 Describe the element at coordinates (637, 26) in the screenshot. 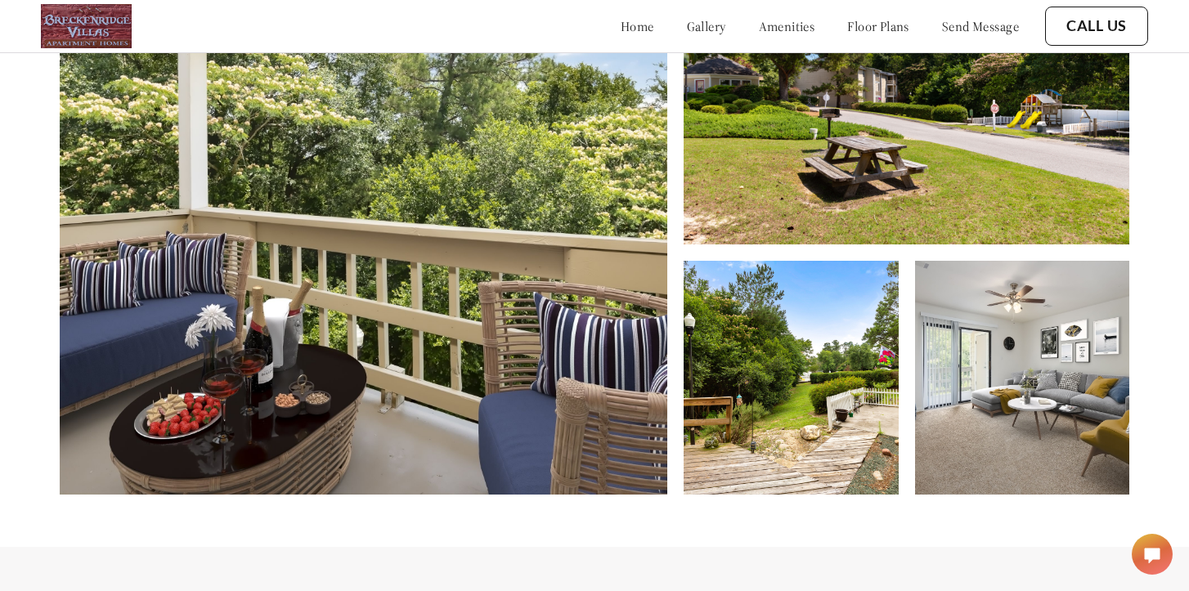

I see `a: home` at that location.